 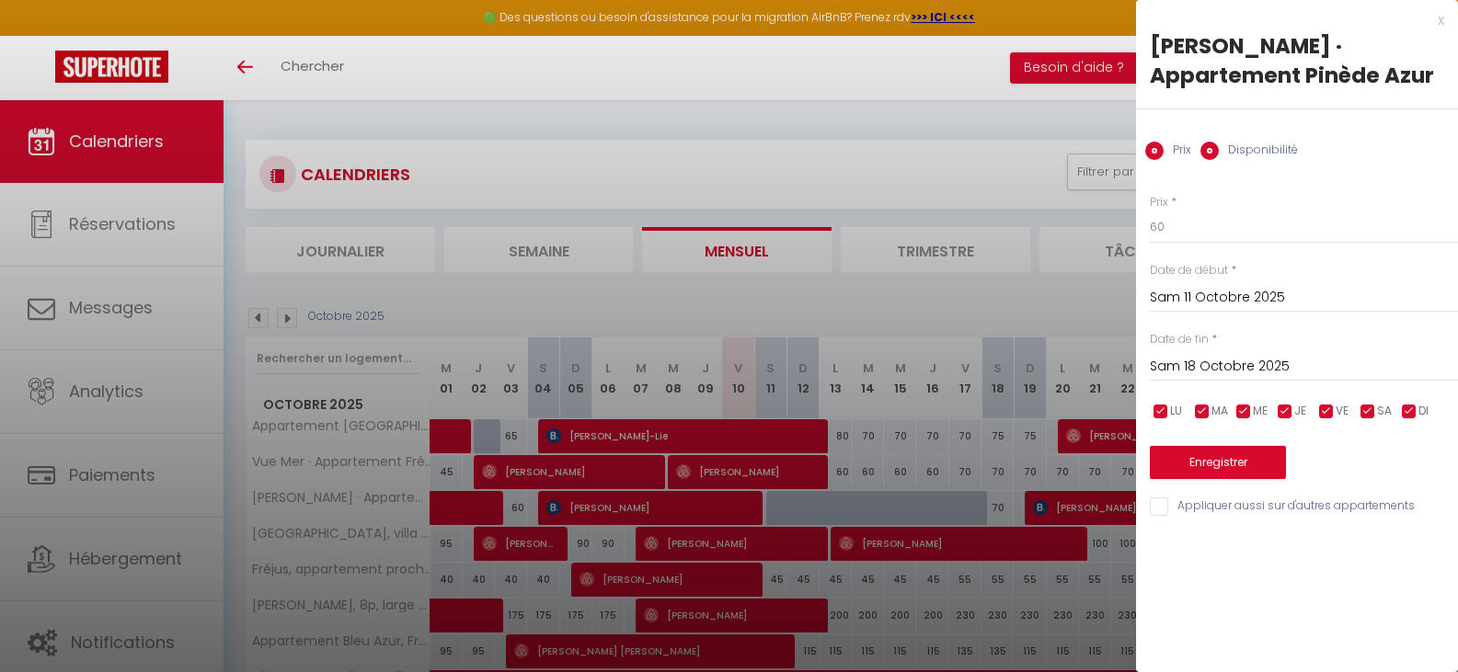 What do you see at coordinates (1176, 411) in the screenshot?
I see `span: LU` at bounding box center [1176, 411].